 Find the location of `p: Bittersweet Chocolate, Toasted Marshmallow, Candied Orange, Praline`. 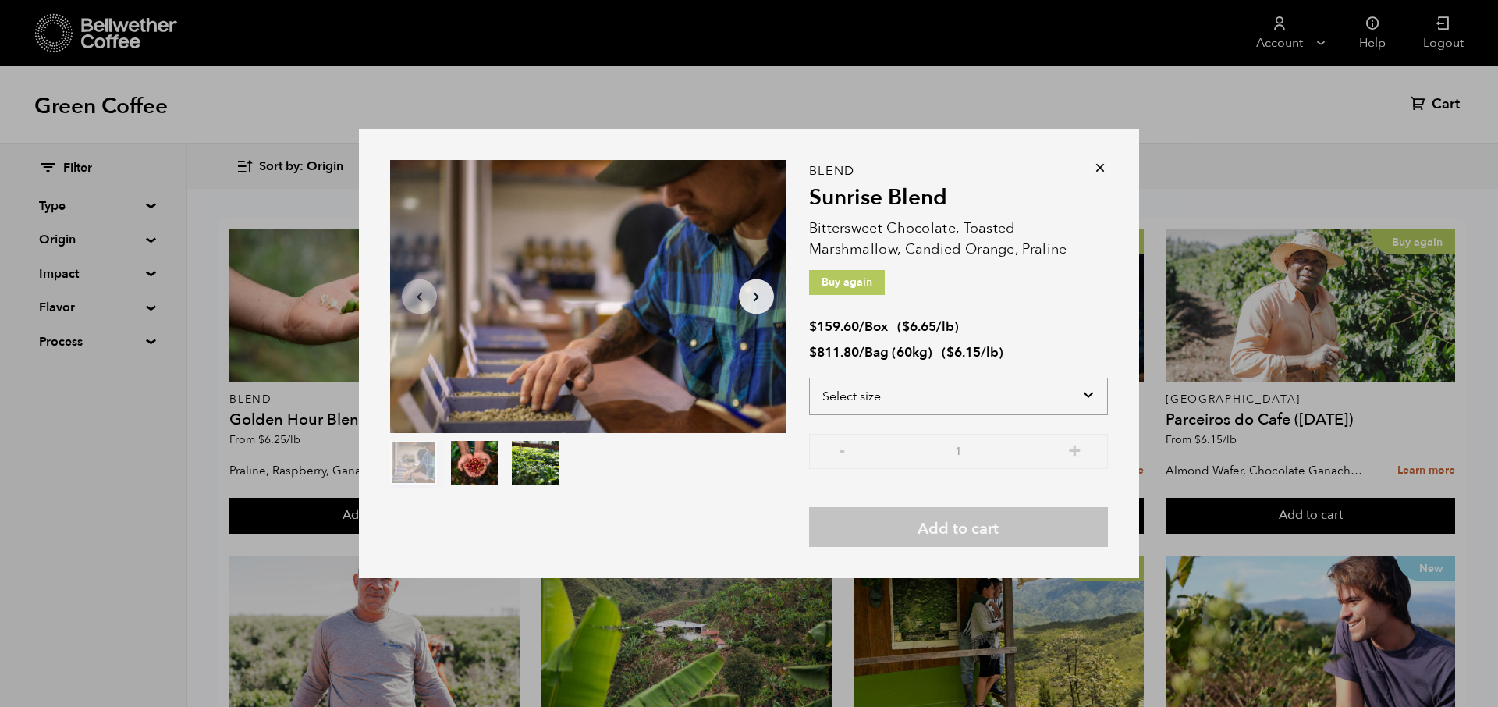

p: Bittersweet Chocolate, Toasted Marshmallow, Candied Orange, Praline is located at coordinates (958, 239).